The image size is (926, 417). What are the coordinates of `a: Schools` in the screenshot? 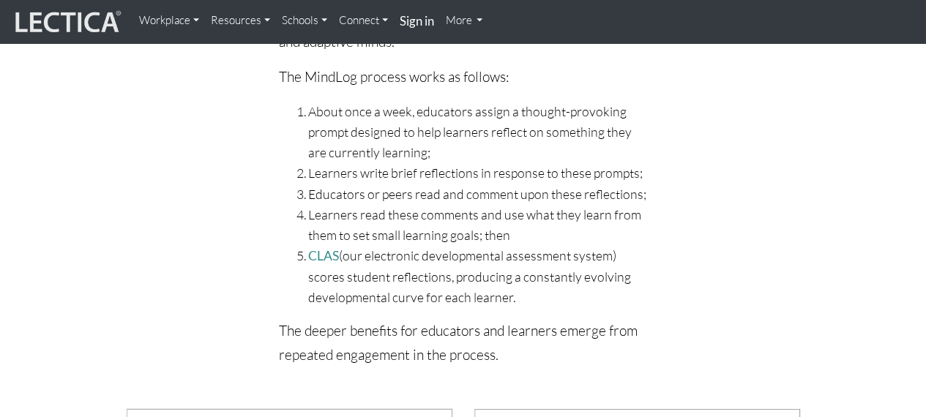 It's located at (304, 20).